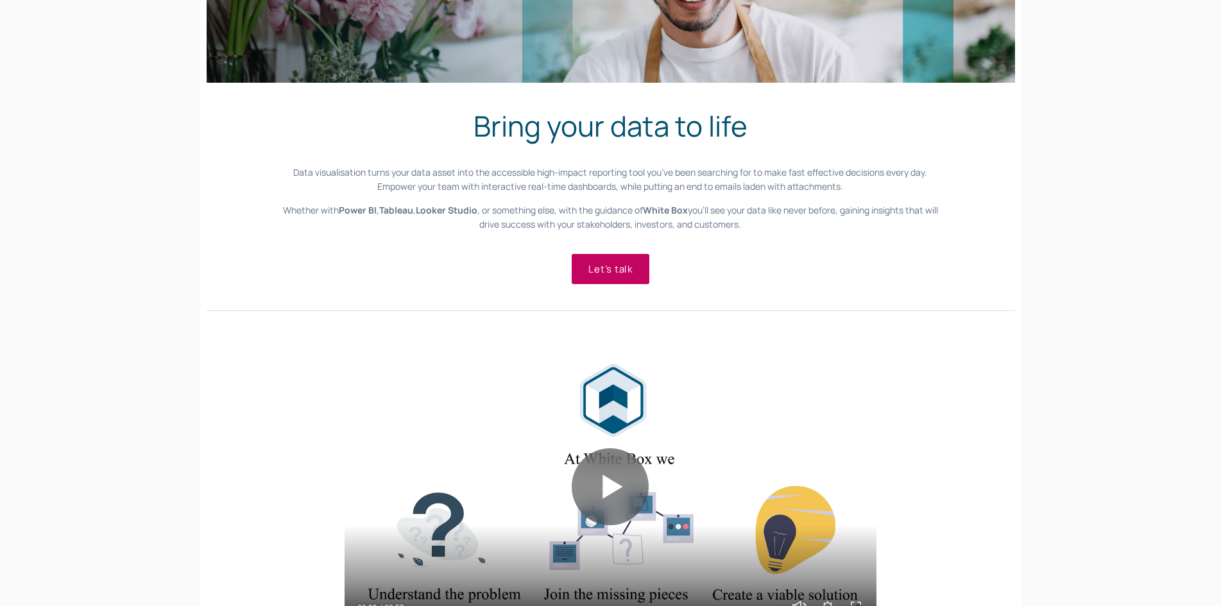  I want to click on a: Let’s talk, so click(610, 269).